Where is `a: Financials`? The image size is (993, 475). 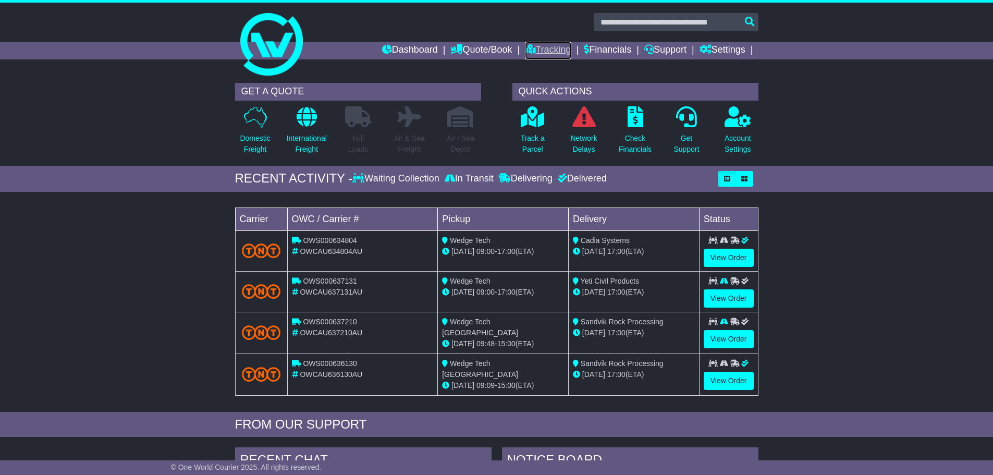 a: Financials is located at coordinates (607, 51).